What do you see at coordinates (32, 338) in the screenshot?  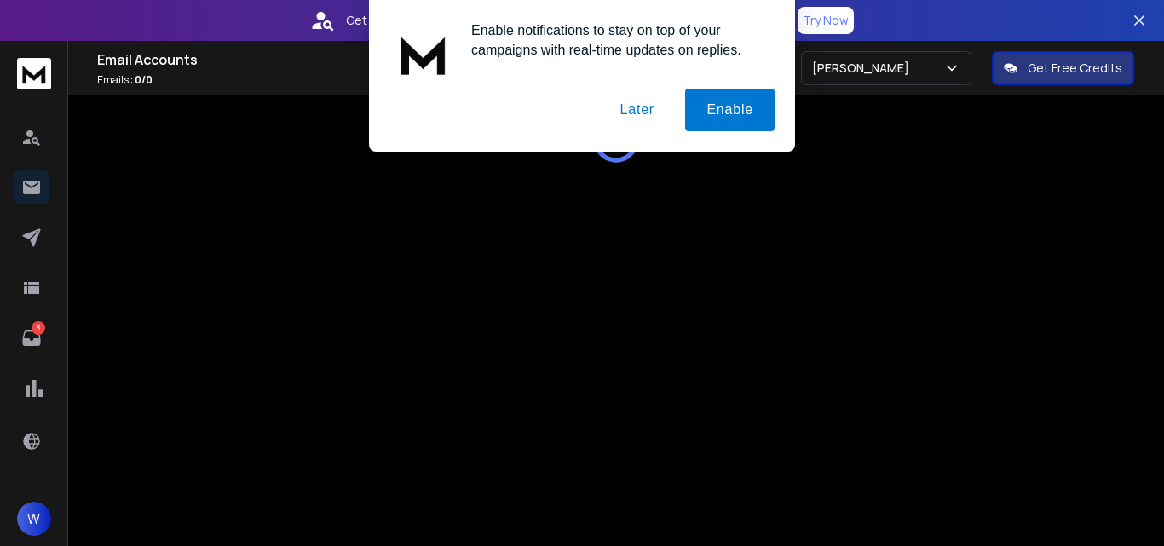 I see `a: 3` at bounding box center [32, 338].